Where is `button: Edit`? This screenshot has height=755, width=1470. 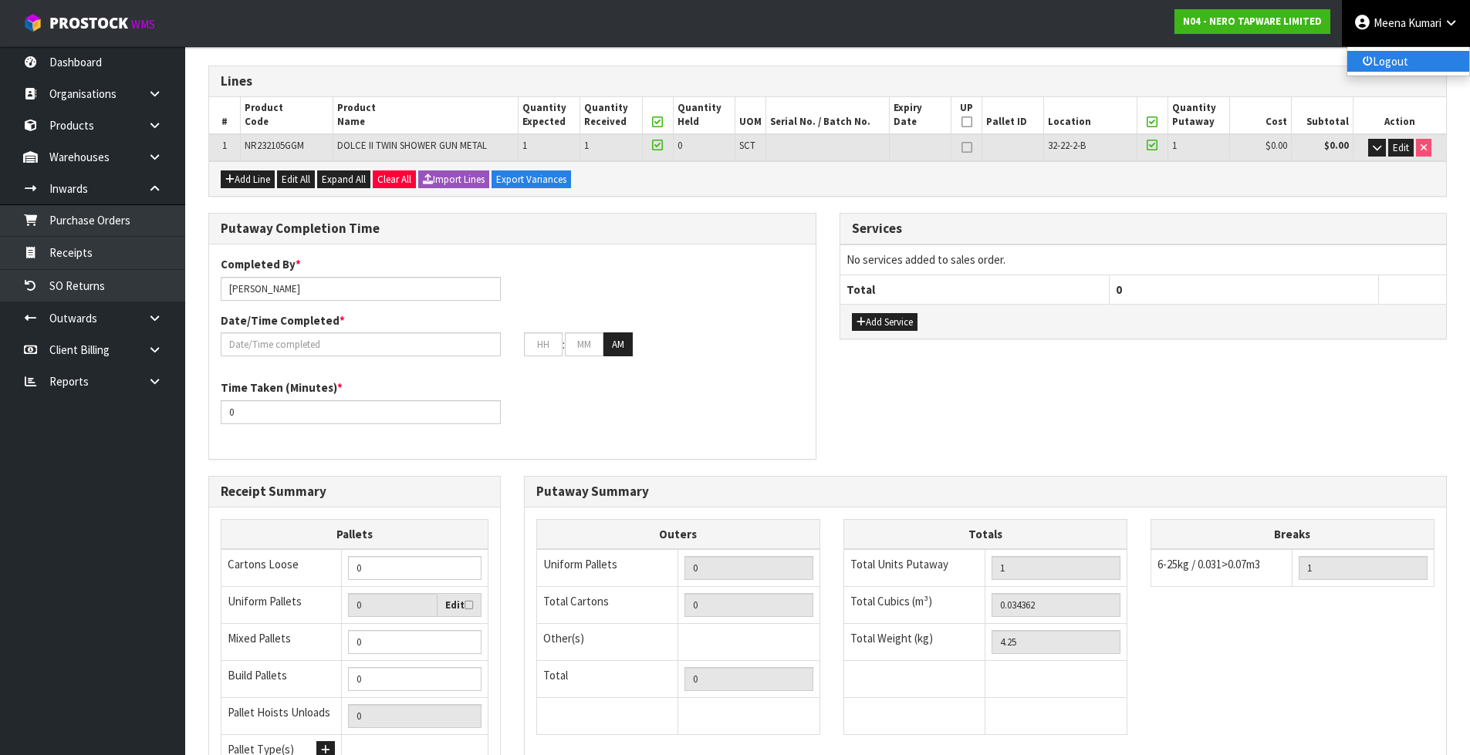
button: Edit is located at coordinates (1400, 148).